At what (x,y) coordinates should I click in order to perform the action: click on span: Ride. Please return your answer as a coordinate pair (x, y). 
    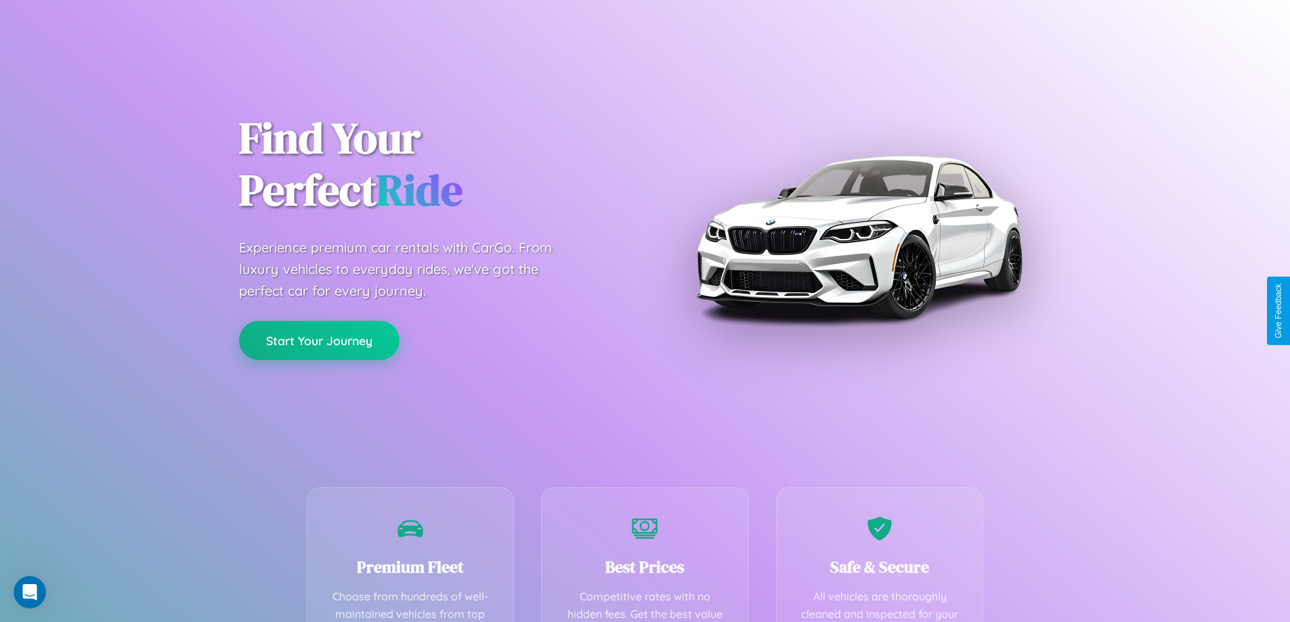
    Looking at the image, I should click on (419, 190).